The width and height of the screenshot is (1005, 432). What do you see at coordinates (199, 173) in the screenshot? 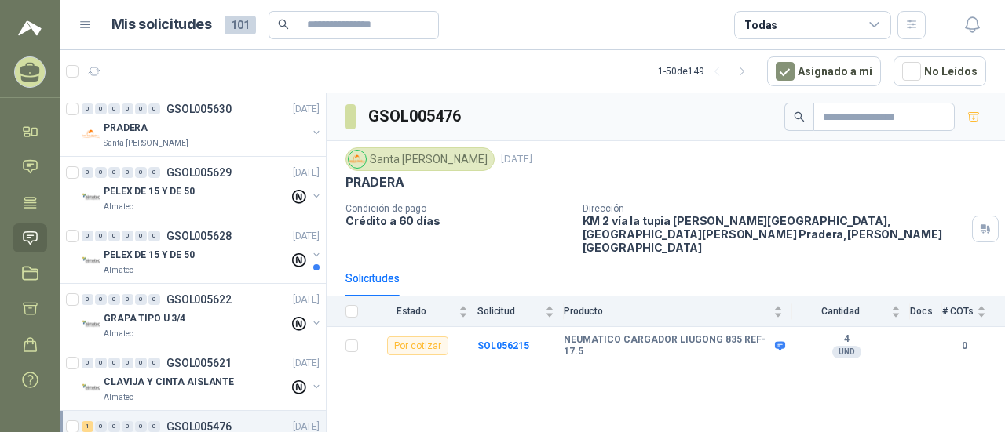
I see `p: GSOL005629` at bounding box center [199, 173].